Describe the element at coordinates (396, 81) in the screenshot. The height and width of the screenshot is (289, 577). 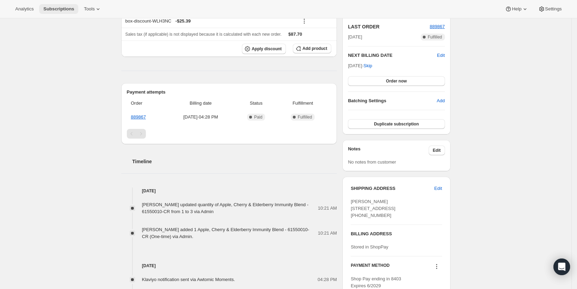
I see `button: Order now` at that location.